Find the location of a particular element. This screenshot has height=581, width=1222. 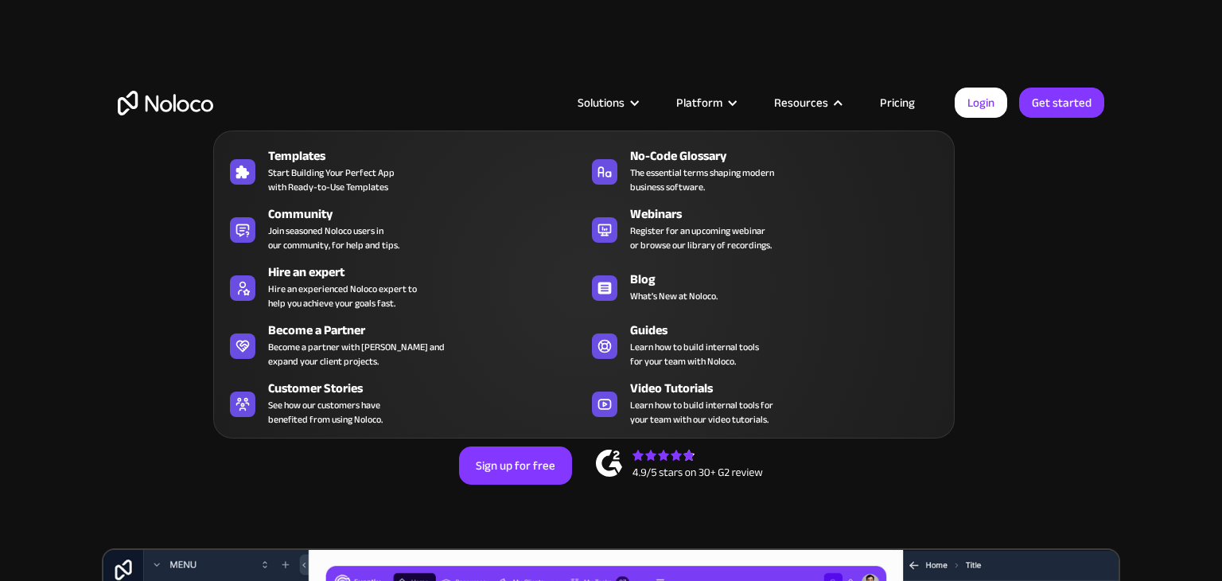

a: Pricing is located at coordinates (897, 103).